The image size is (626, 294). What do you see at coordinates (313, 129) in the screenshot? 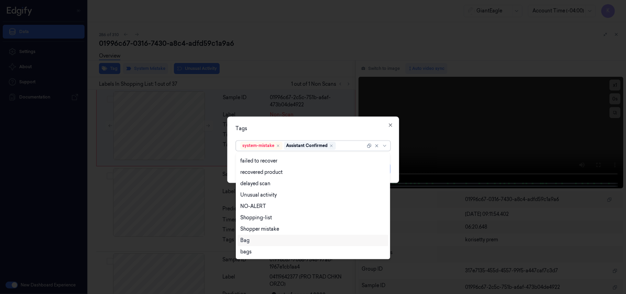
I see `div: Tags` at bounding box center [313, 129].